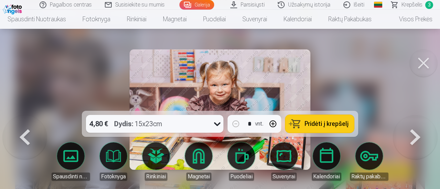  What do you see at coordinates (138, 124) in the screenshot?
I see `div: 15x23cm` at bounding box center [138, 124].